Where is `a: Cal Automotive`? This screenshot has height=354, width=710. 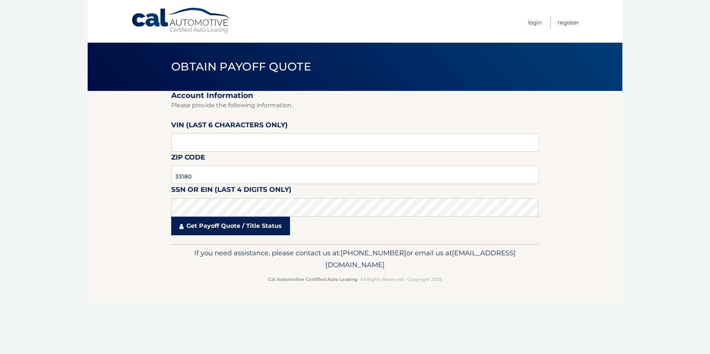 a: Cal Automotive is located at coordinates (181, 20).